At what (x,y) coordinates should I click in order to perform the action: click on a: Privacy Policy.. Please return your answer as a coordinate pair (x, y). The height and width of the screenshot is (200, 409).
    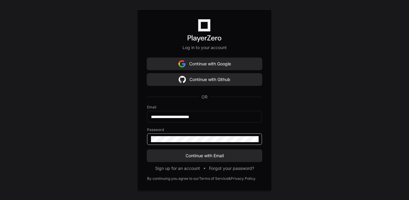
    Looking at the image, I should click on (243, 178).